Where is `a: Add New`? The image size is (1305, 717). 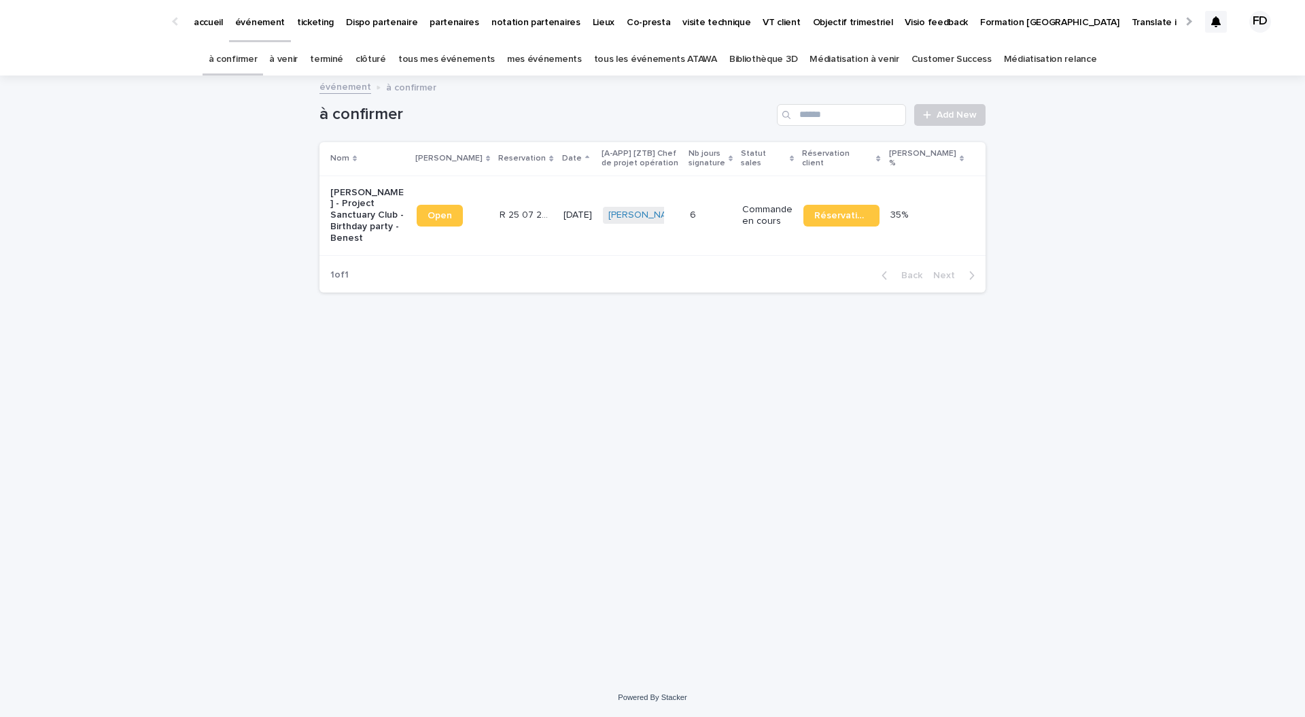 a: Add New is located at coordinates (950, 115).